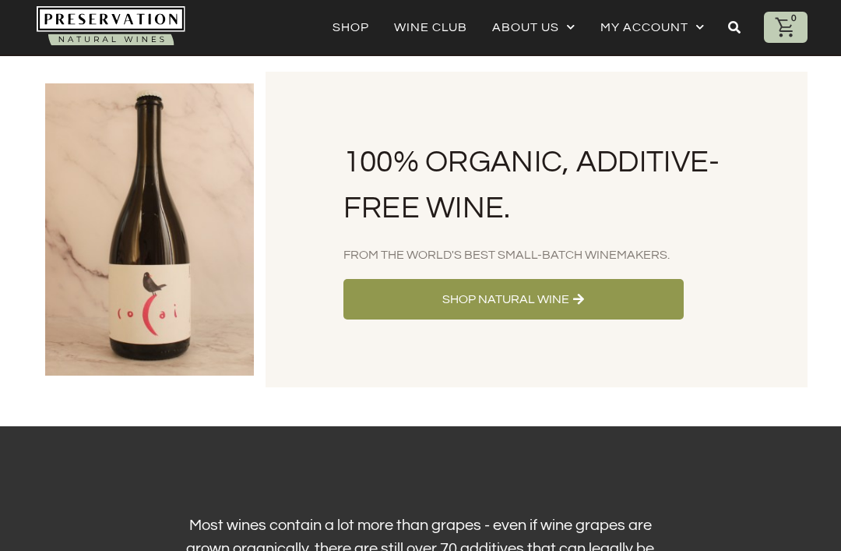  I want to click on span: Shop Natural Wine, so click(505, 299).